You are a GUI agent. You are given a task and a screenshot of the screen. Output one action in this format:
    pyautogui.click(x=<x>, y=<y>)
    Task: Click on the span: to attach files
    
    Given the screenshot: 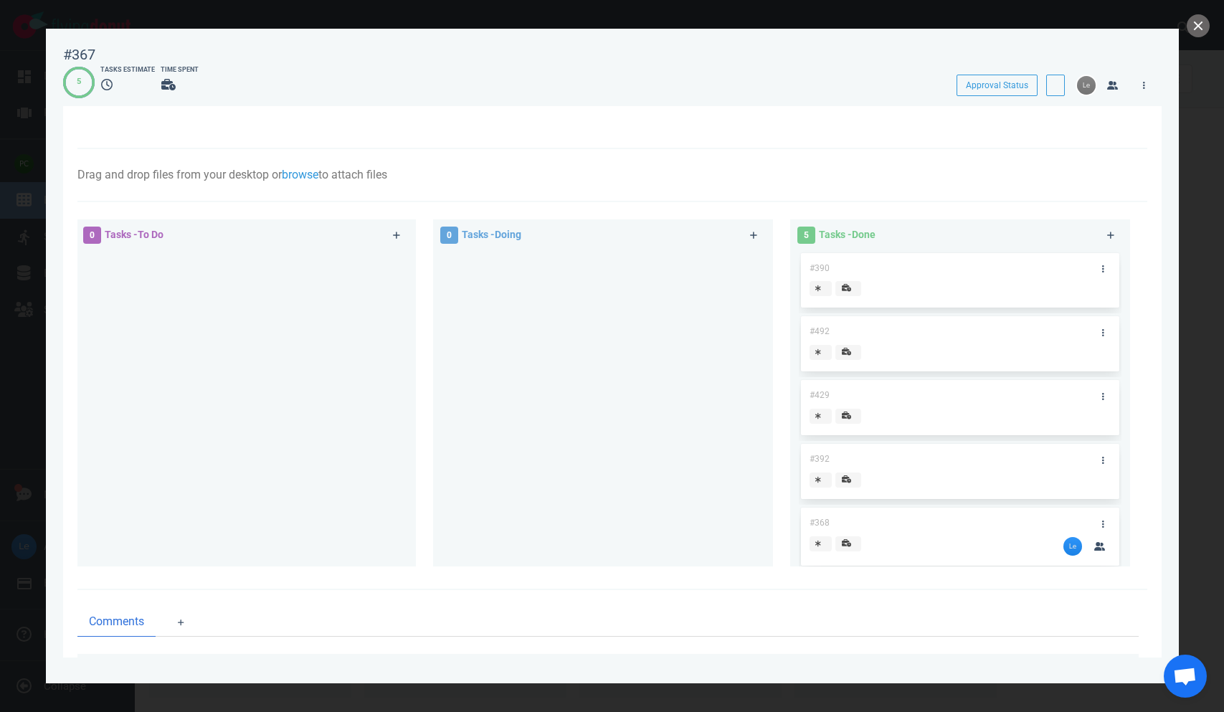 What is the action you would take?
    pyautogui.click(x=353, y=174)
    